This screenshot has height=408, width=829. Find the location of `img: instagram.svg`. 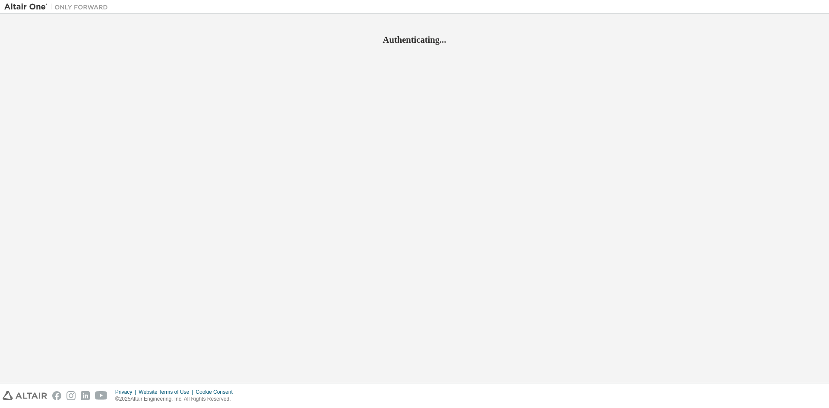

img: instagram.svg is located at coordinates (71, 396).